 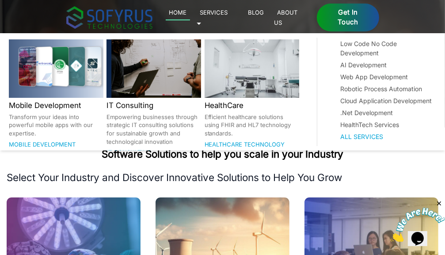 I want to click on h2: IT Consulting, so click(x=154, y=105).